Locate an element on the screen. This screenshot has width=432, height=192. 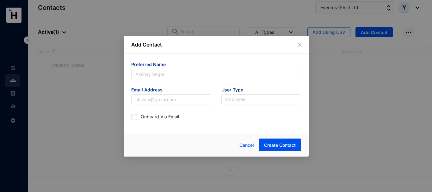
span: User Type is located at coordinates (261, 90).